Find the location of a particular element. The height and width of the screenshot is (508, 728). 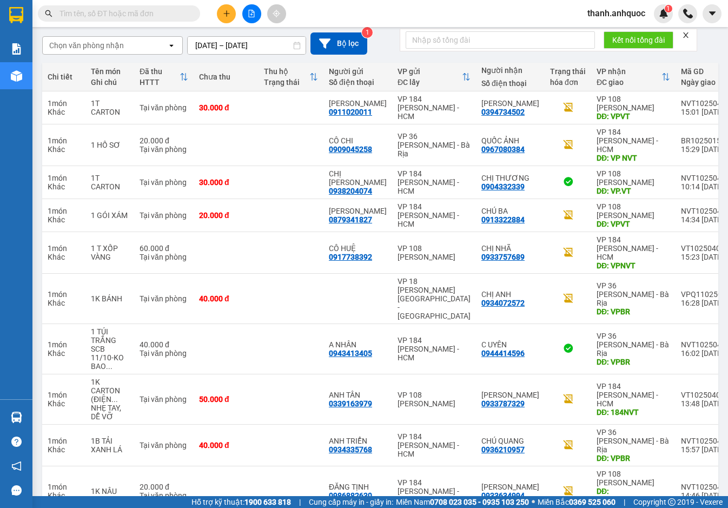

div: Người gửi is located at coordinates (358, 71).